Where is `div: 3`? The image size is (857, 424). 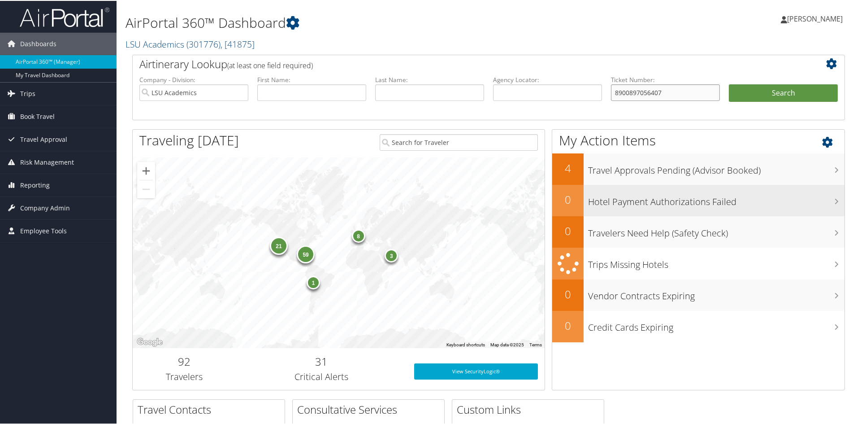 div: 3 is located at coordinates (391, 255).